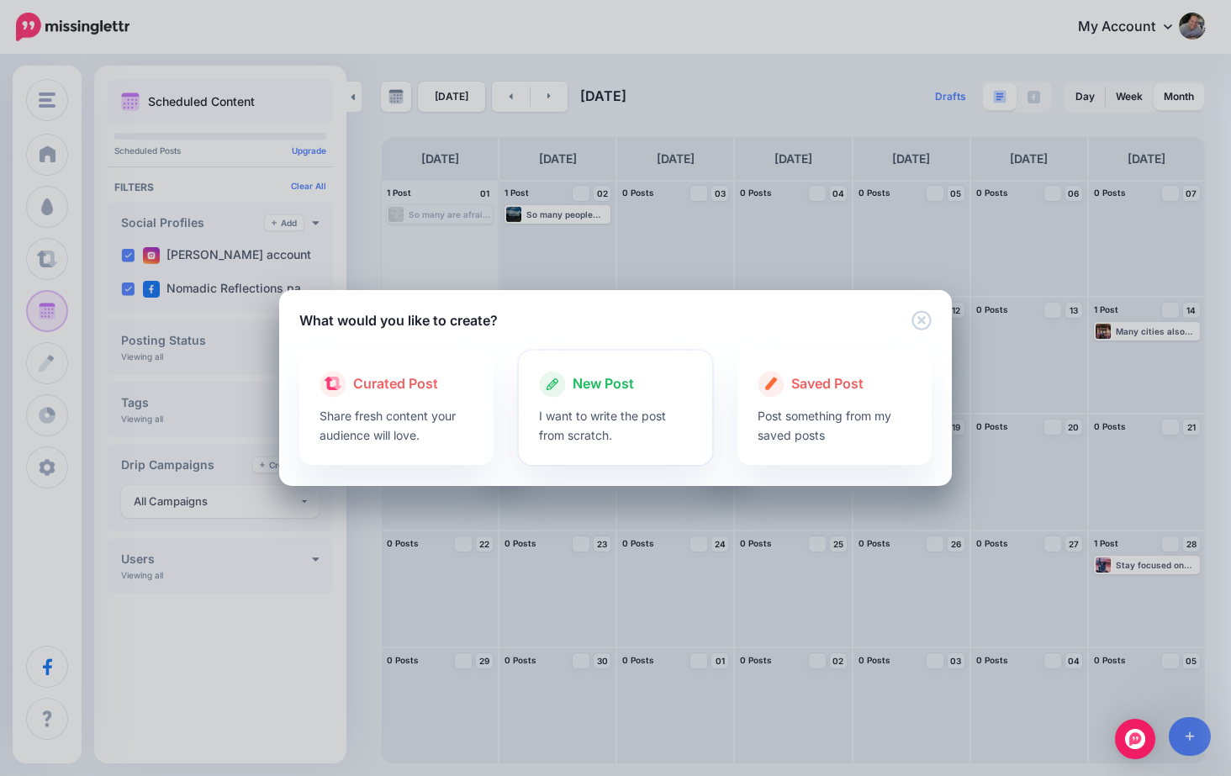  I want to click on span: Curated Post, so click(395, 384).